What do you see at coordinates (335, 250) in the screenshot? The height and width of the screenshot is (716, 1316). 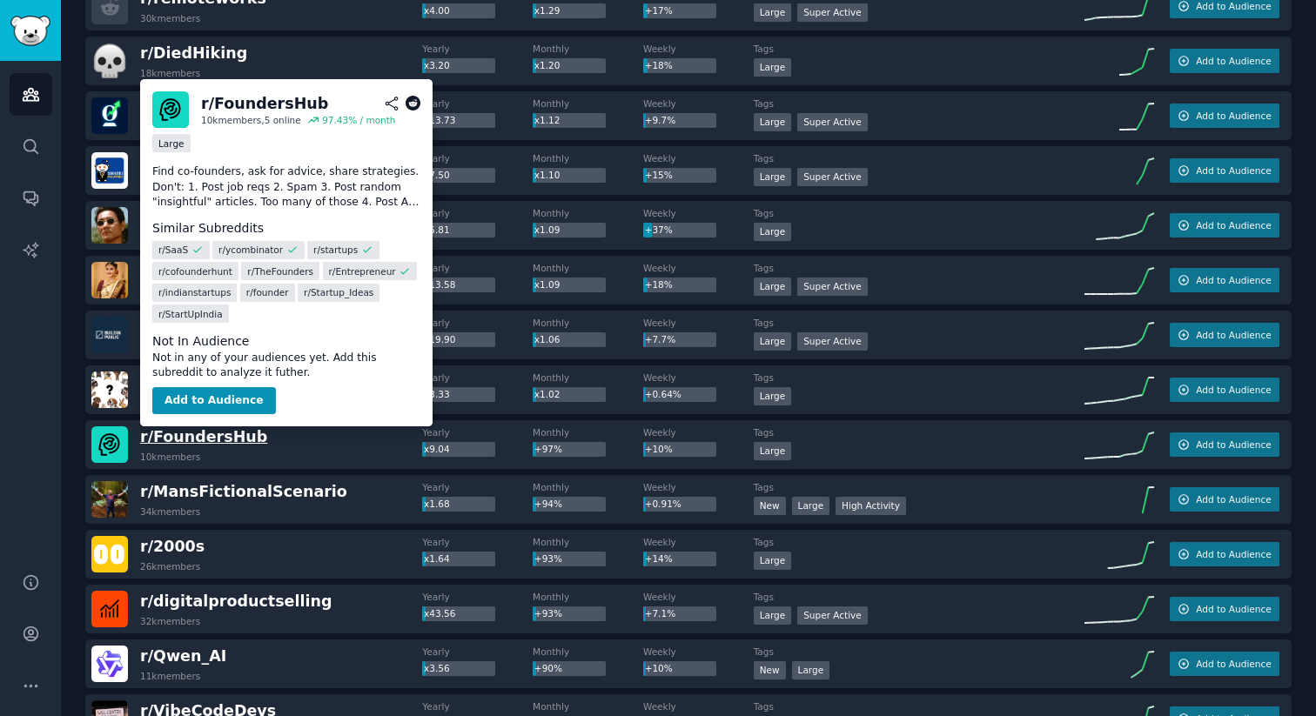 I see `span: r/ startups` at bounding box center [335, 250].